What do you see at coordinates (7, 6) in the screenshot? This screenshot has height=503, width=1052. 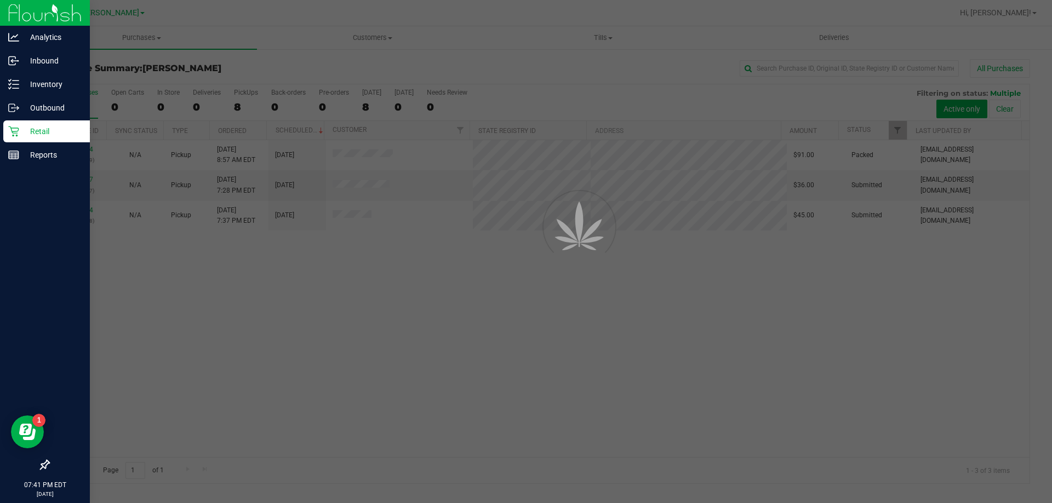 I see `span: 1` at bounding box center [7, 6].